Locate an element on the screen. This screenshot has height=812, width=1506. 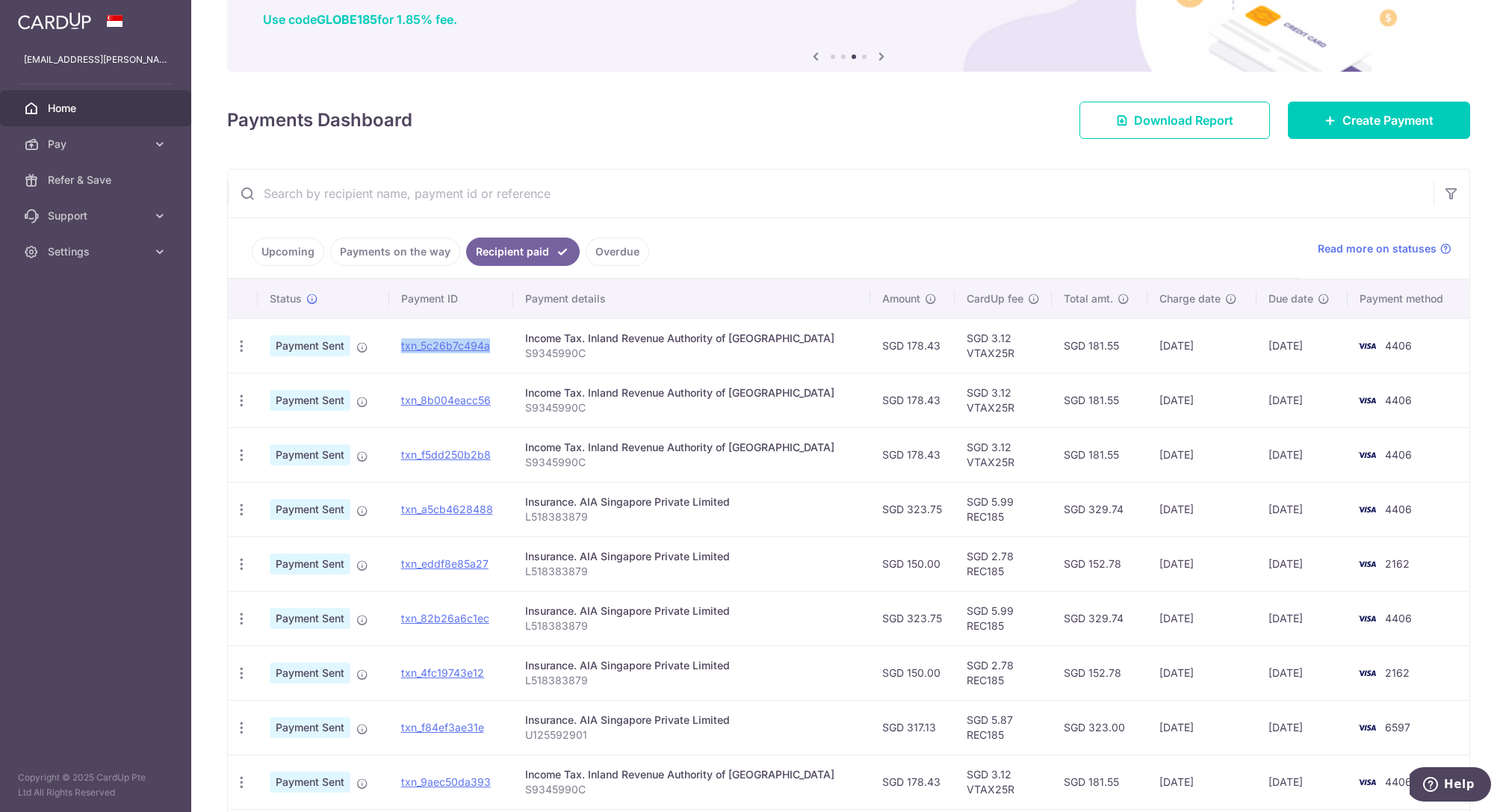
td: SGD 150.00 is located at coordinates (912, 564).